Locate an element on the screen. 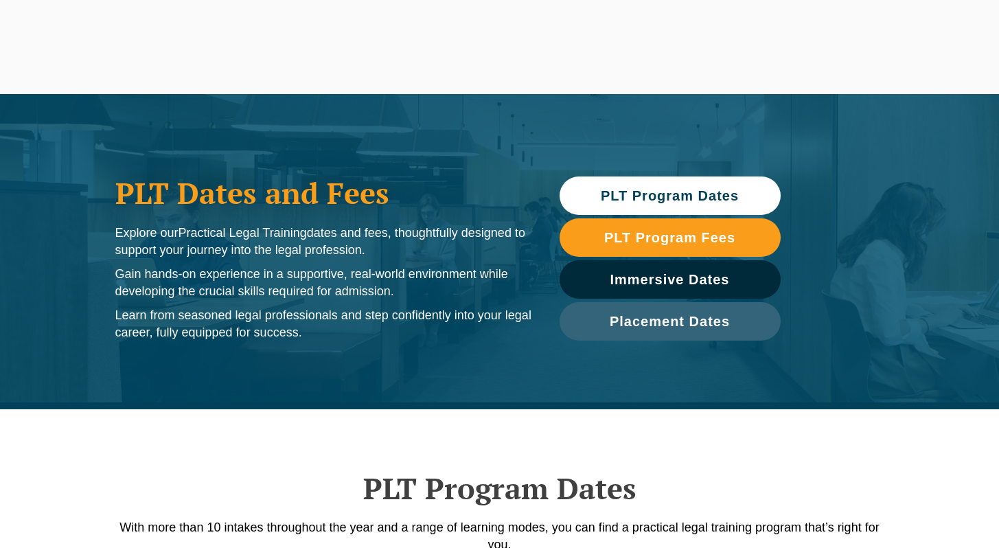 This screenshot has width=999, height=548. span: Immersive Dates is located at coordinates (670, 279).